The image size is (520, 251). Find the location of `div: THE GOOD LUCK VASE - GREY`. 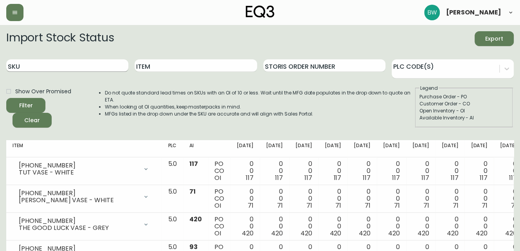

div: THE GOOD LUCK VASE - GREY is located at coordinates (78, 228).